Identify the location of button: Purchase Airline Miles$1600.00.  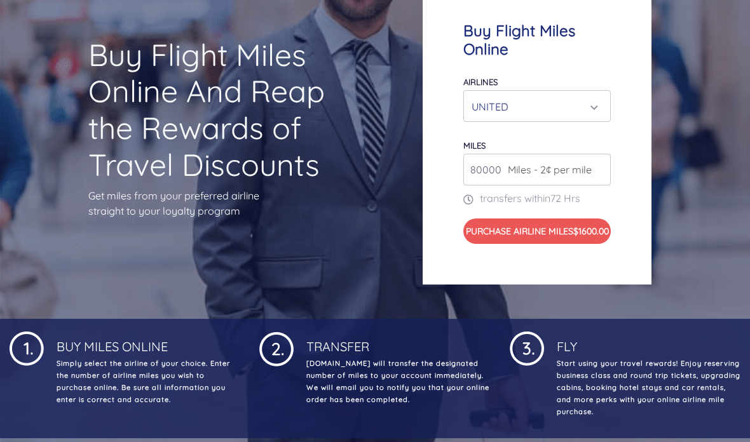
(537, 231).